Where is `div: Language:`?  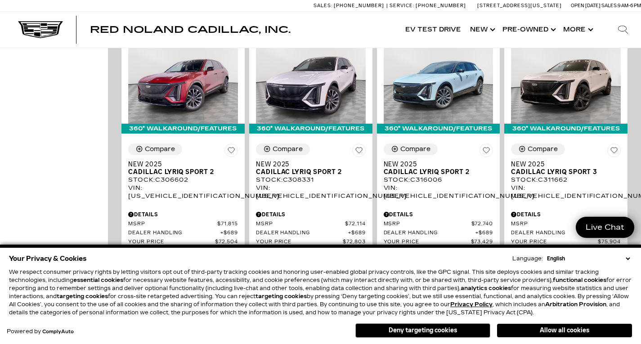 div: Language: is located at coordinates (528, 259).